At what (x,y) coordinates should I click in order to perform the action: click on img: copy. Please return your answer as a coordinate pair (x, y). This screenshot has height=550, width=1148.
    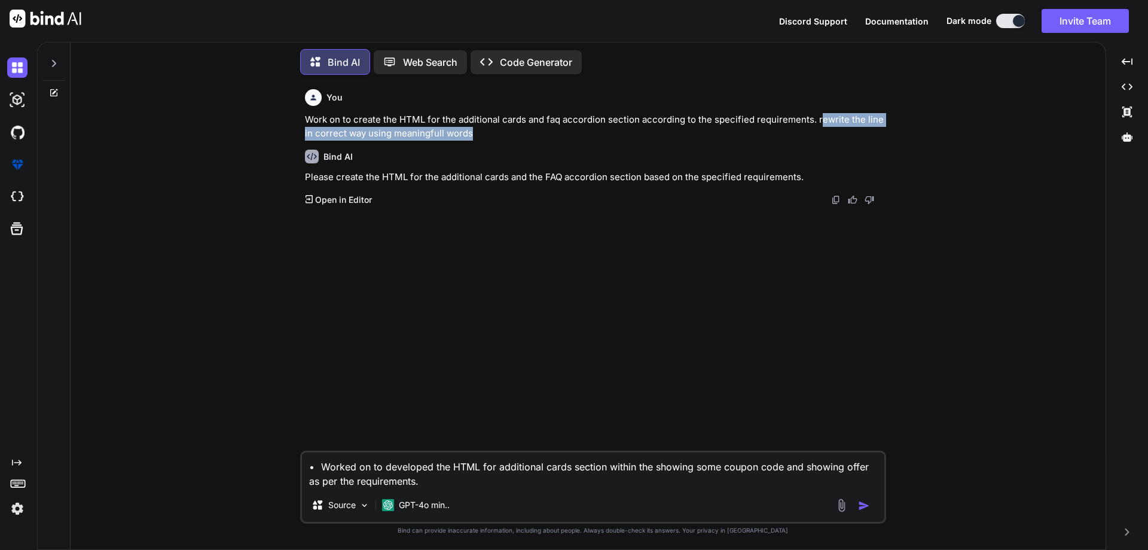
    Looking at the image, I should click on (836, 200).